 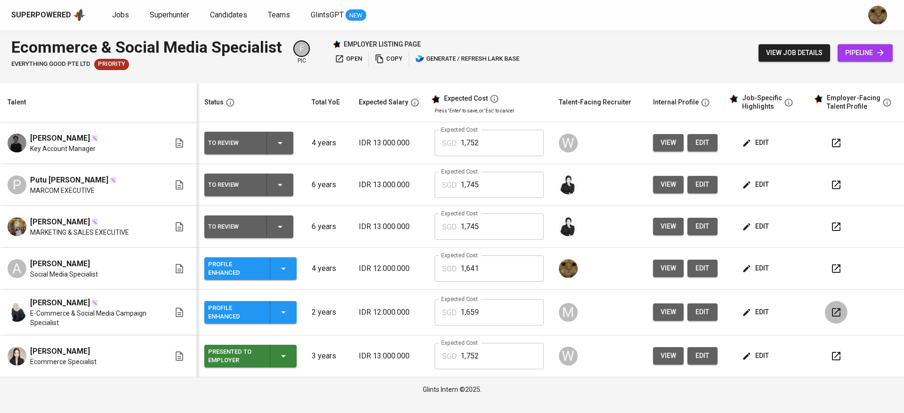 What do you see at coordinates (48, 15) in the screenshot?
I see `a: Superpoweredapp logo` at bounding box center [48, 15].